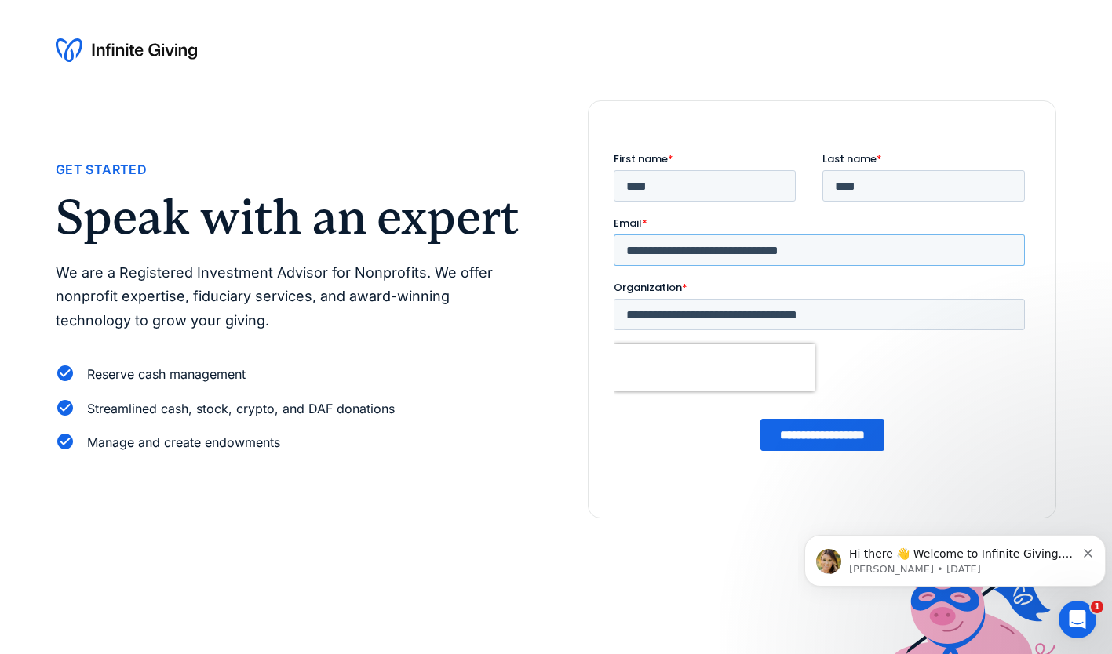 Image resolution: width=1112 pixels, height=654 pixels. Describe the element at coordinates (164, 53) in the screenshot. I see `p: Hi there 👋 Welcome to Infinite Giving. If you have any questions, just reply to this message. [GE...` at that location.